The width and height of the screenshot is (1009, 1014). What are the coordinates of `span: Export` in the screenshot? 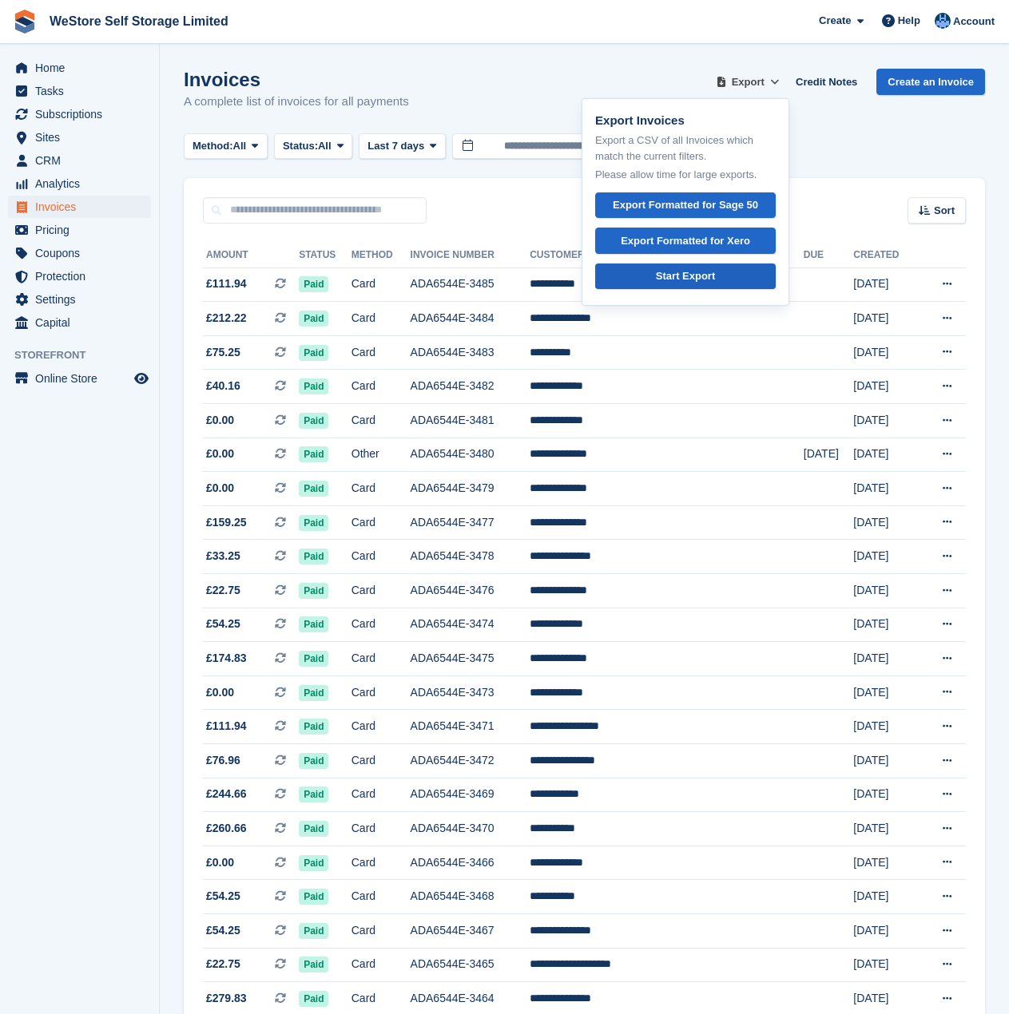 It's located at (748, 82).